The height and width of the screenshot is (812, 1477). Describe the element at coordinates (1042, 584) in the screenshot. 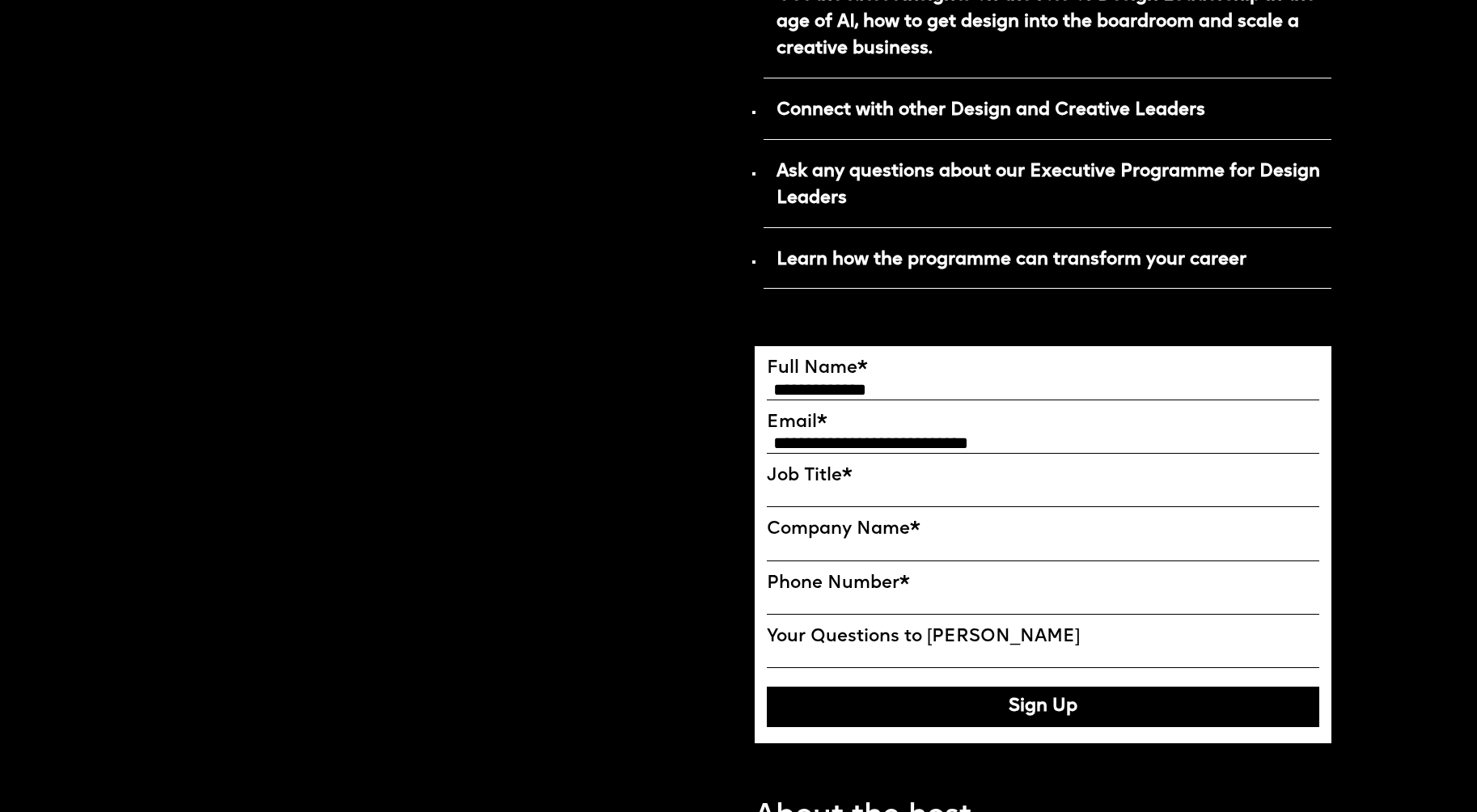

I see `label: Phone Number*` at that location.